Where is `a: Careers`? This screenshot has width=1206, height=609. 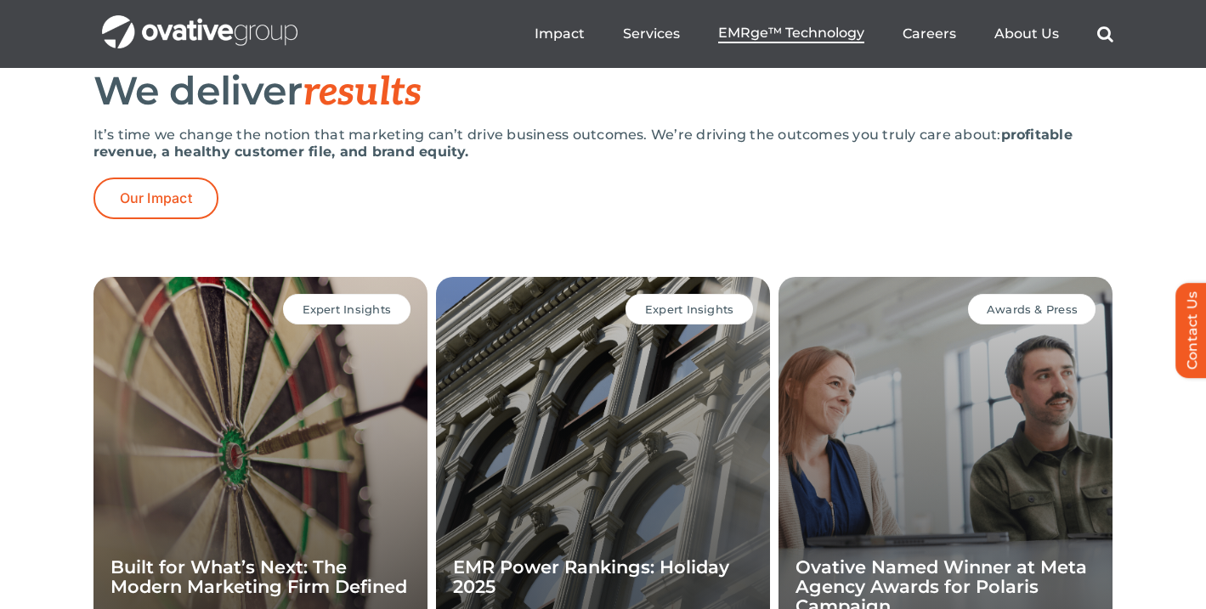 a: Careers is located at coordinates (929, 34).